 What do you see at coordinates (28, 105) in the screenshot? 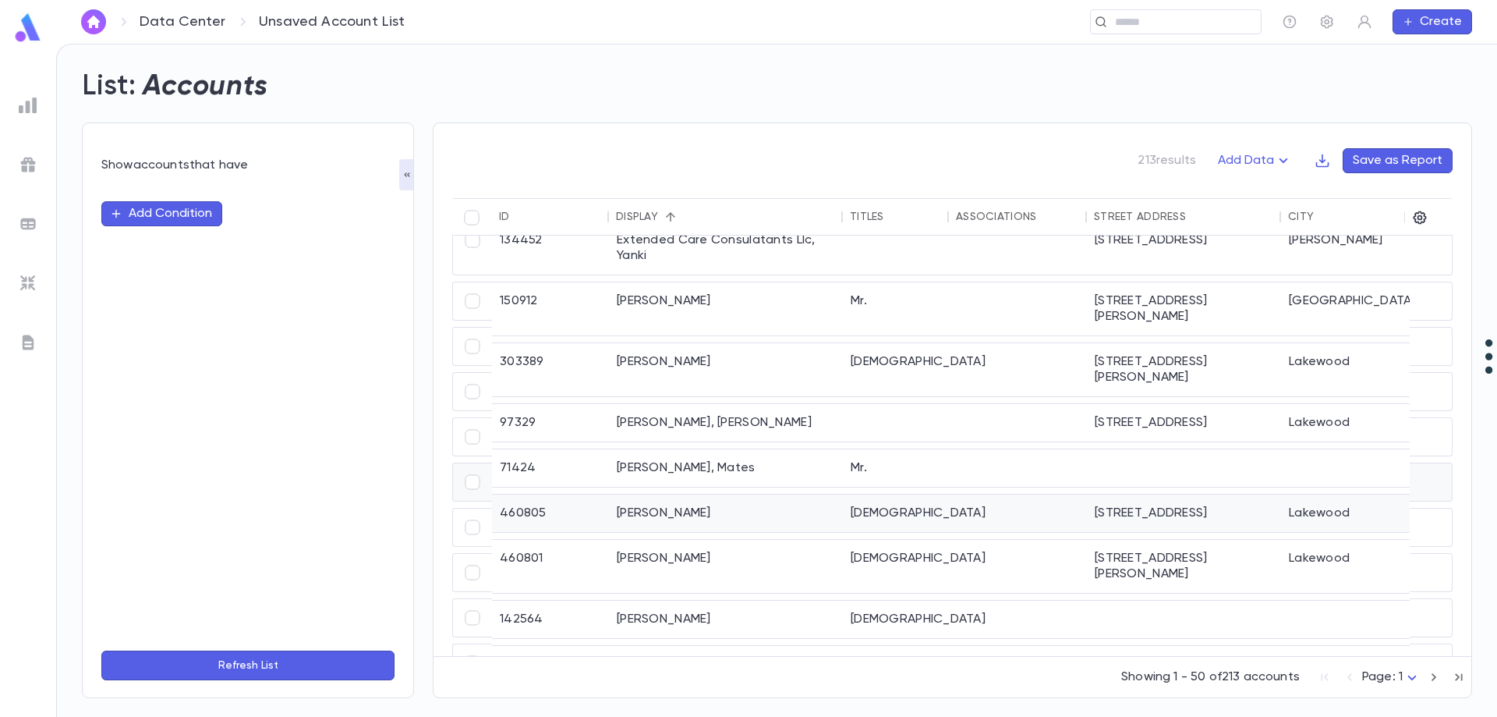
I see `img: reports_grey.c525e4749d1bce6a11f5fe2a8de1b229.svg` at bounding box center [28, 105].